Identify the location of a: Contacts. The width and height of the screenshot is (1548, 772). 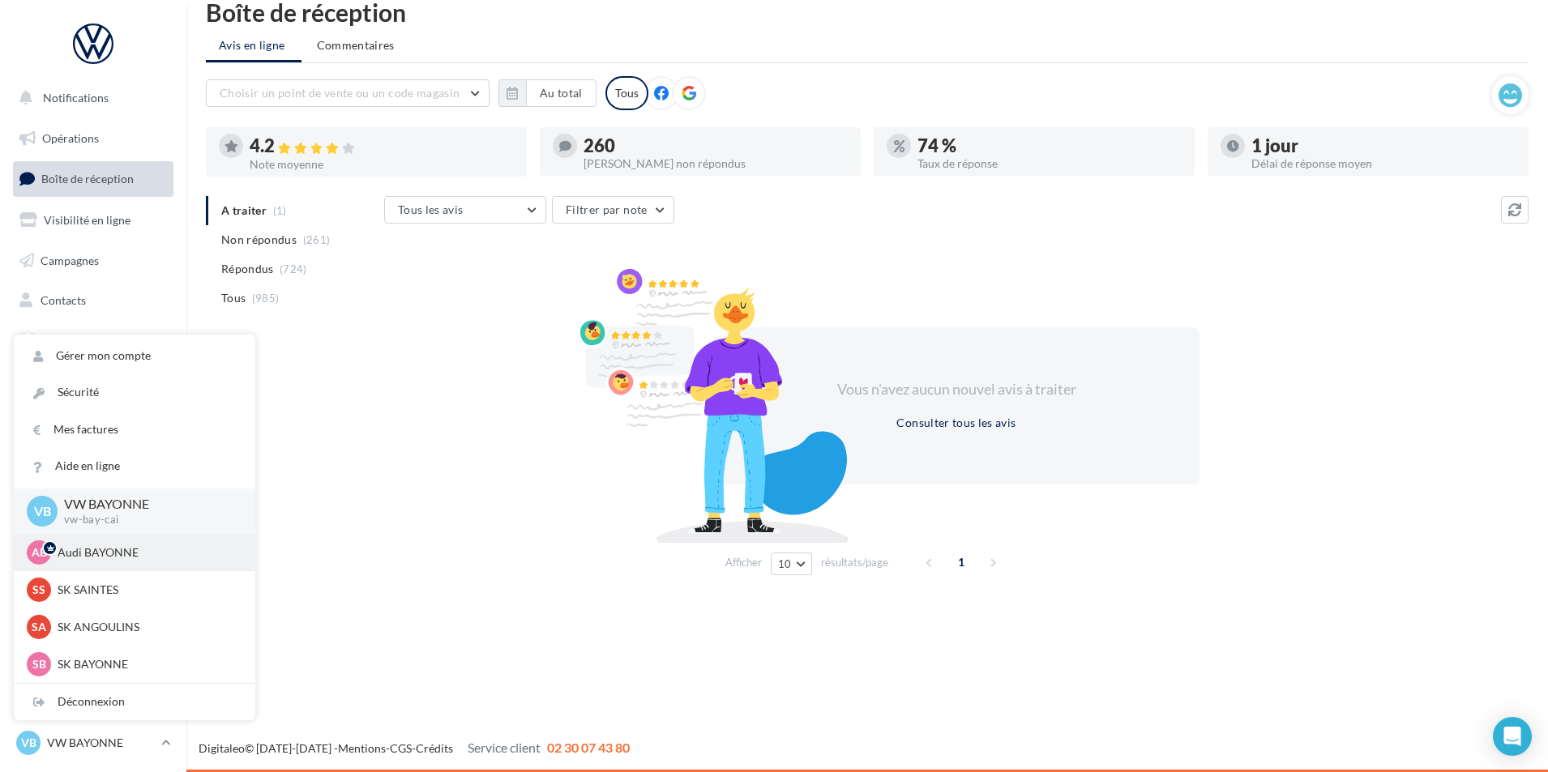
(93, 301).